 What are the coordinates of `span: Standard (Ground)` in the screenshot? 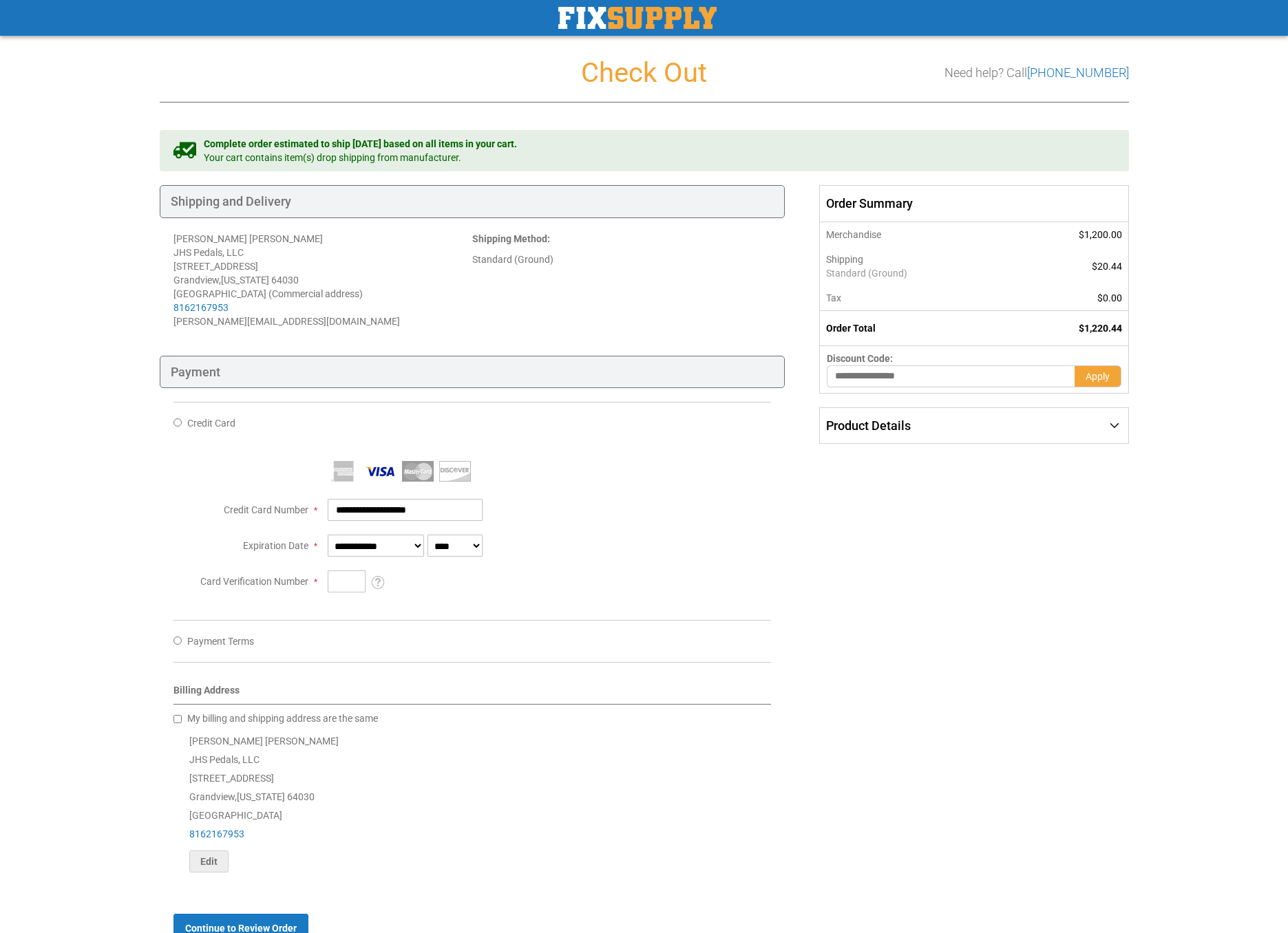 It's located at (915, 274).